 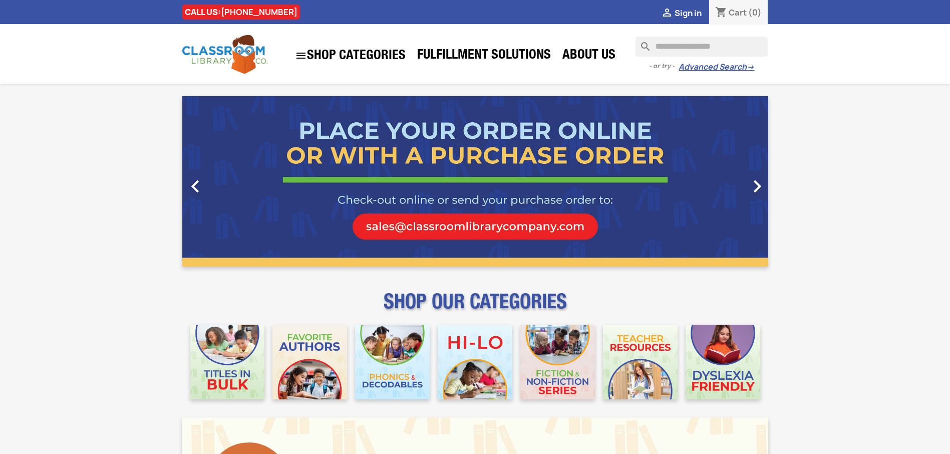 I want to click on img: CLC_Bulk_Mobile.jpg, so click(x=227, y=361).